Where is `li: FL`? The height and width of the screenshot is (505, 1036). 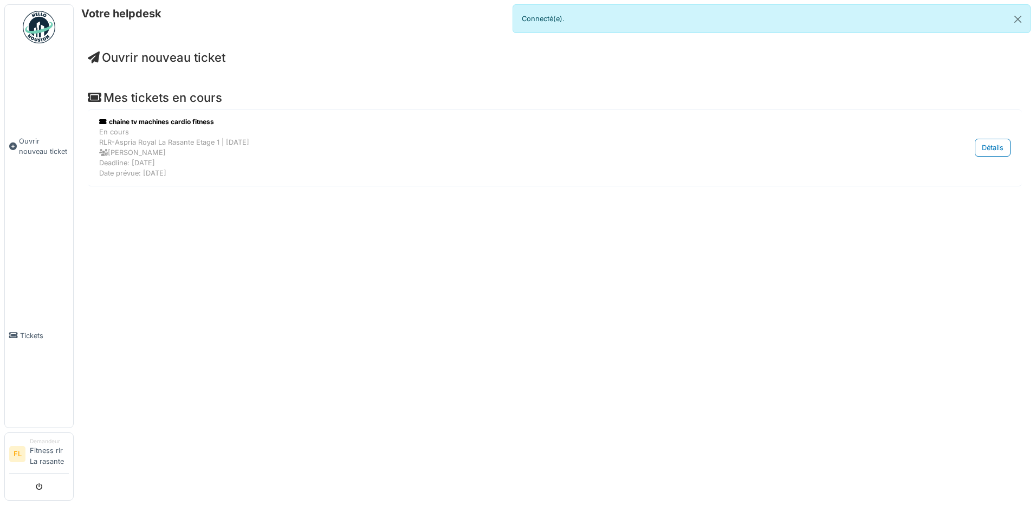 li: FL is located at coordinates (17, 454).